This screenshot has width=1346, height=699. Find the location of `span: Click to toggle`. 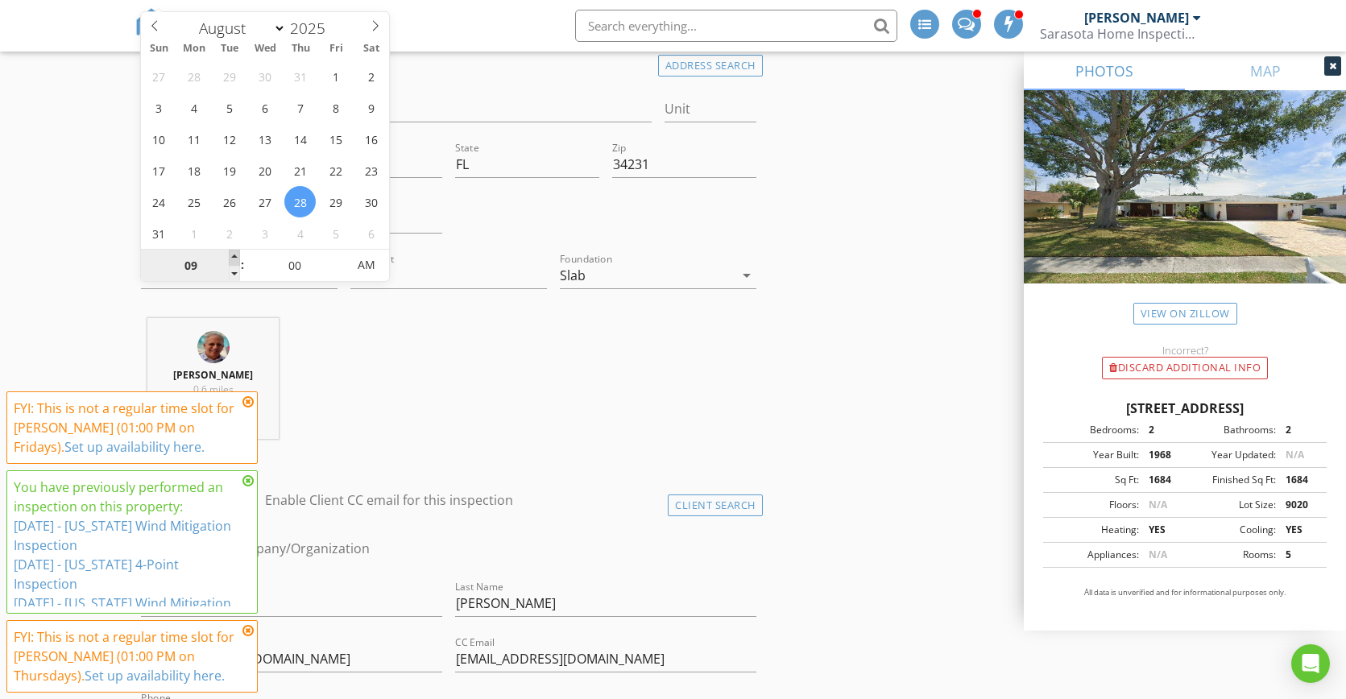

span: Click to toggle is located at coordinates (367, 265).